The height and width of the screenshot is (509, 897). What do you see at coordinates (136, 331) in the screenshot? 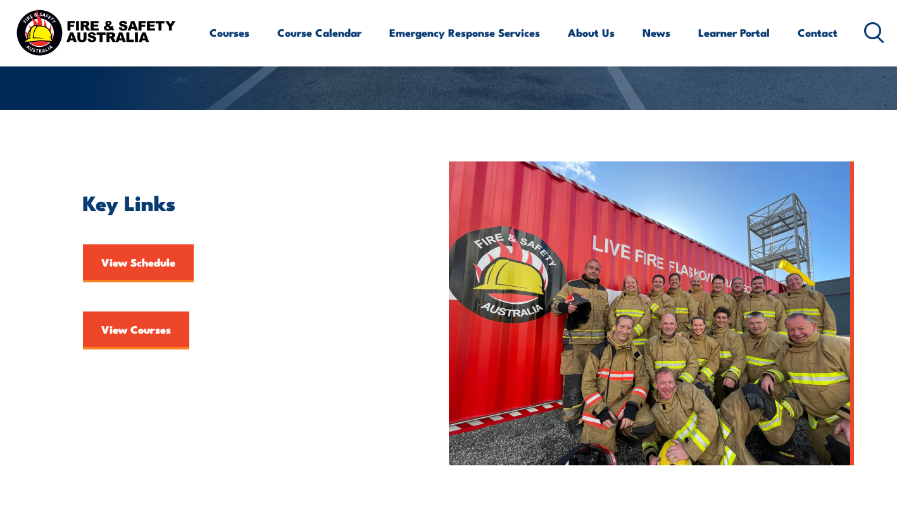
I see `a: View Courses` at bounding box center [136, 331].